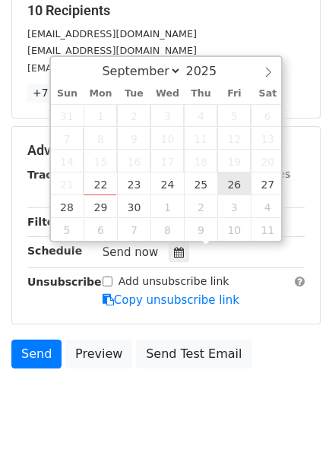 This screenshot has height=468, width=332. What do you see at coordinates (134, 94) in the screenshot?
I see `span: Tue` at bounding box center [134, 94].